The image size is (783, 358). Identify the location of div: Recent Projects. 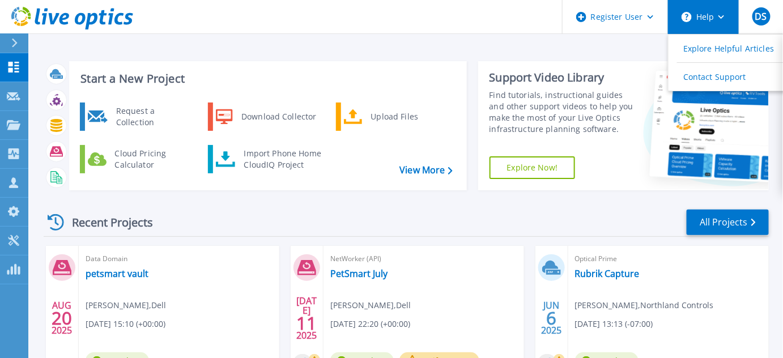
(106, 222).